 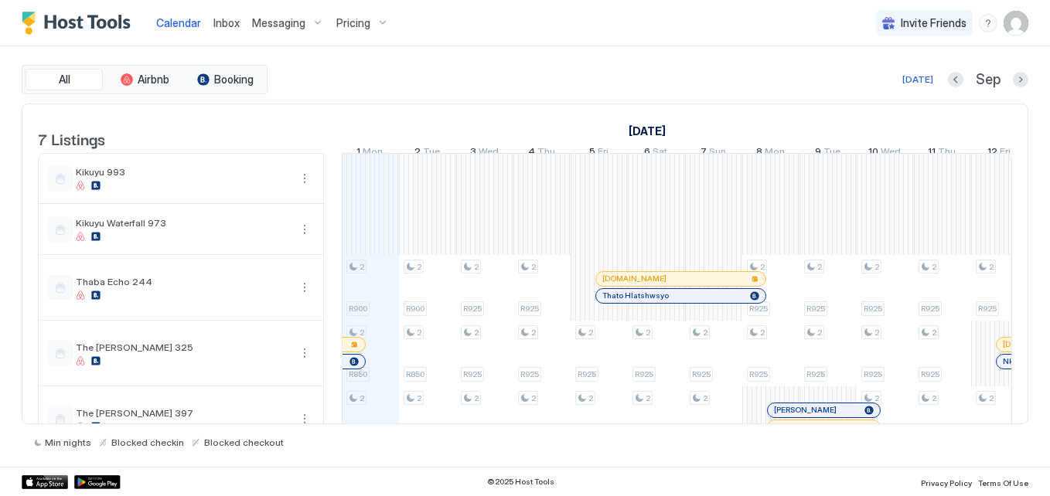 What do you see at coordinates (599, 153) in the screenshot?
I see `a: September 5, 2025` at bounding box center [599, 153].